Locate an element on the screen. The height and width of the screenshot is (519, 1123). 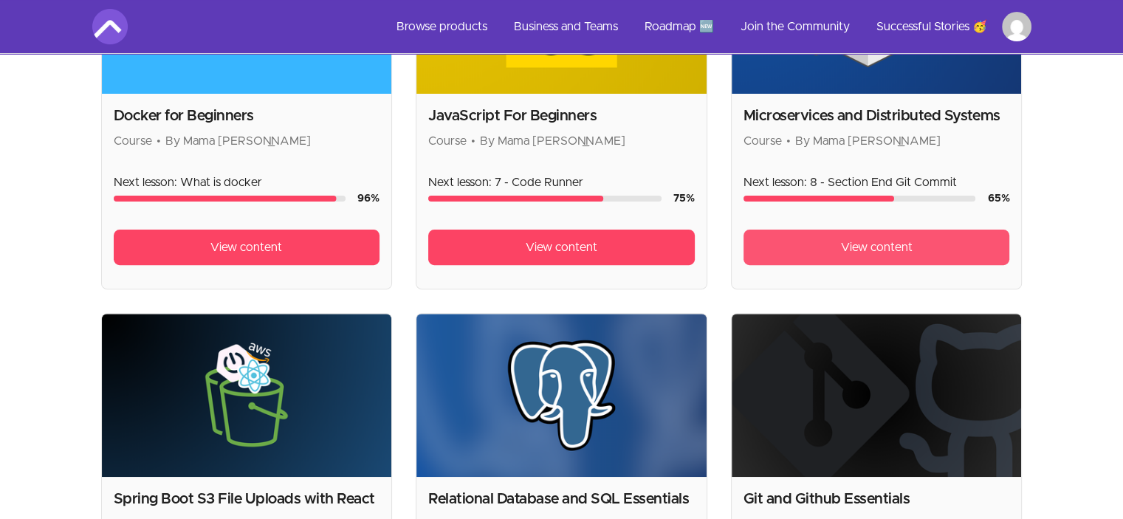
a: Business and Teams is located at coordinates (565, 27).